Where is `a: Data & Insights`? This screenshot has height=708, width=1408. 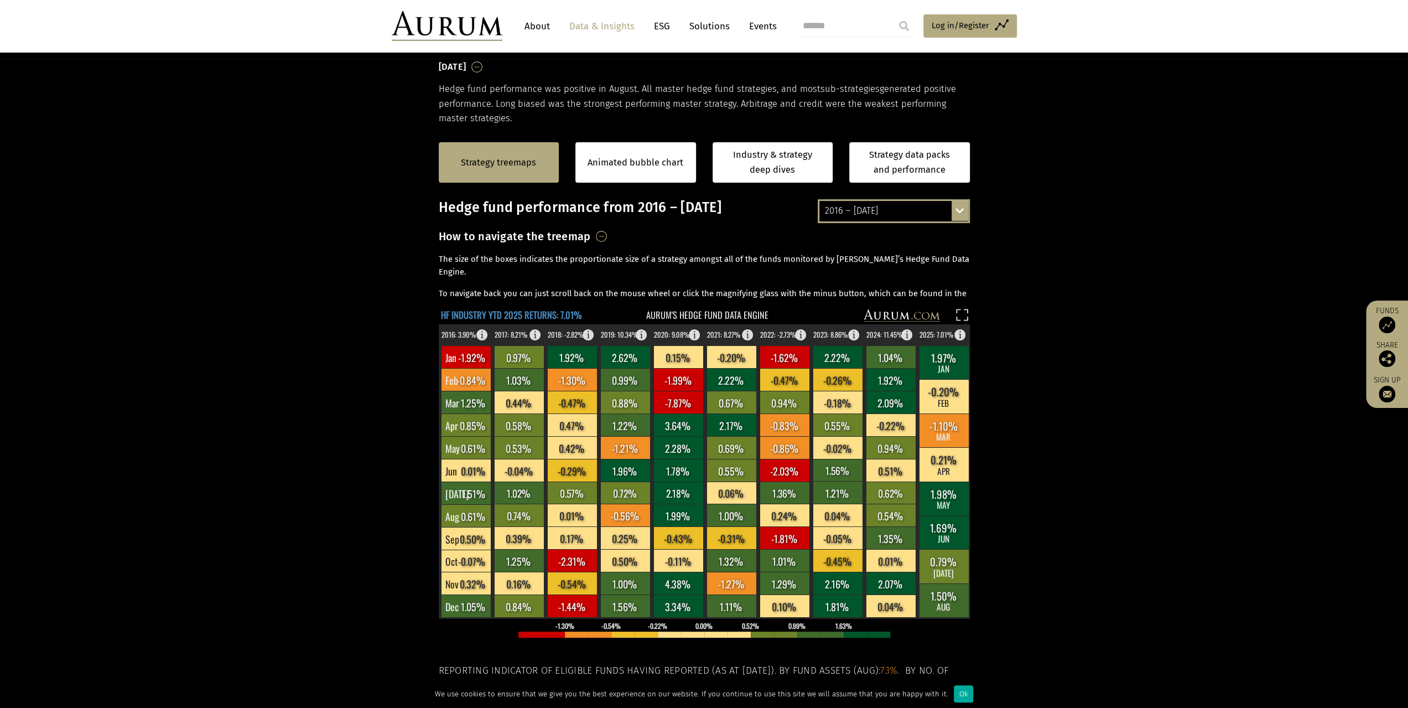
a: Data & Insights is located at coordinates (602, 26).